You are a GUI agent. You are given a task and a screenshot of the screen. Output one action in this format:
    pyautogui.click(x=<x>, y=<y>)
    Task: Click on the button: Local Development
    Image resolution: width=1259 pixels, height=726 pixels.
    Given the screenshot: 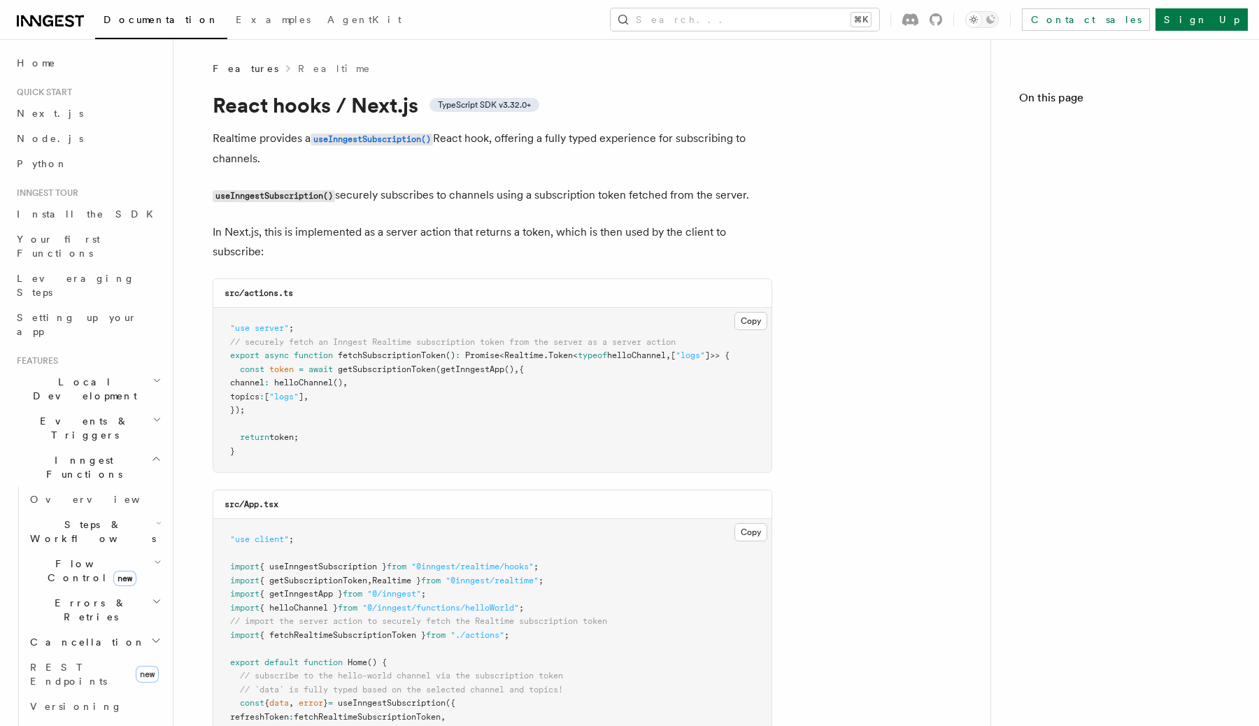 What is the action you would take?
    pyautogui.click(x=87, y=389)
    